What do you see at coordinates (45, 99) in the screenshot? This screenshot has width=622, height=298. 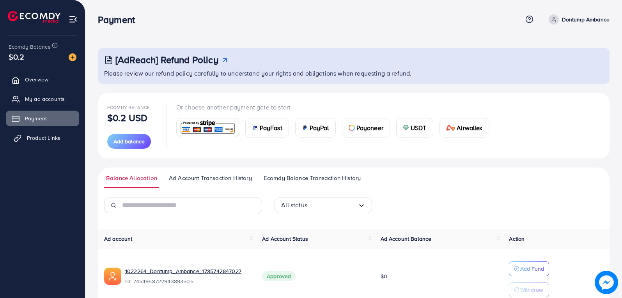 I see `span: My ad accounts` at bounding box center [45, 99].